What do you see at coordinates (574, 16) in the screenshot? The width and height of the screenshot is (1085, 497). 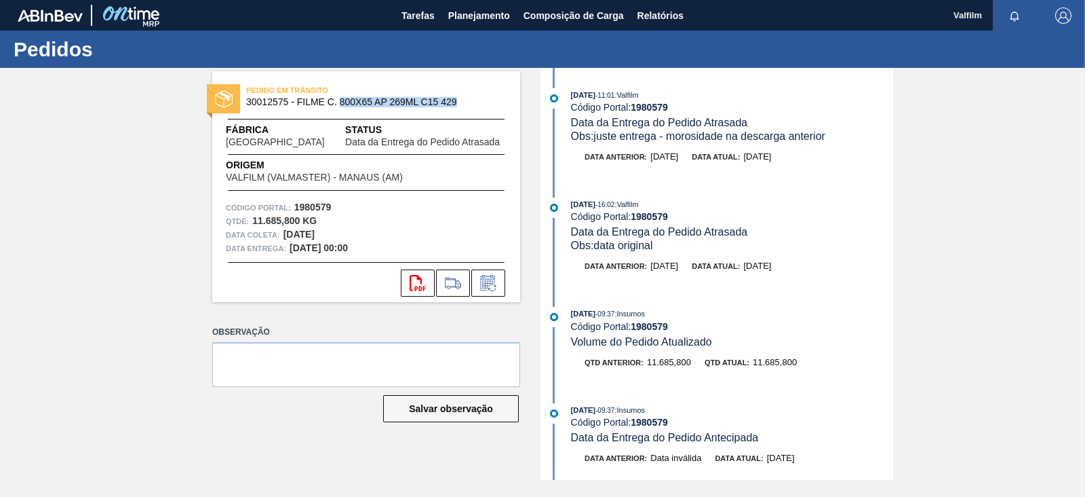 I see `span: Composição de Carga` at bounding box center [574, 16].